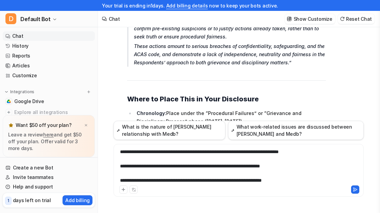 The image size is (380, 213). What do you see at coordinates (49, 66) in the screenshot?
I see `a: Articles` at bounding box center [49, 66].